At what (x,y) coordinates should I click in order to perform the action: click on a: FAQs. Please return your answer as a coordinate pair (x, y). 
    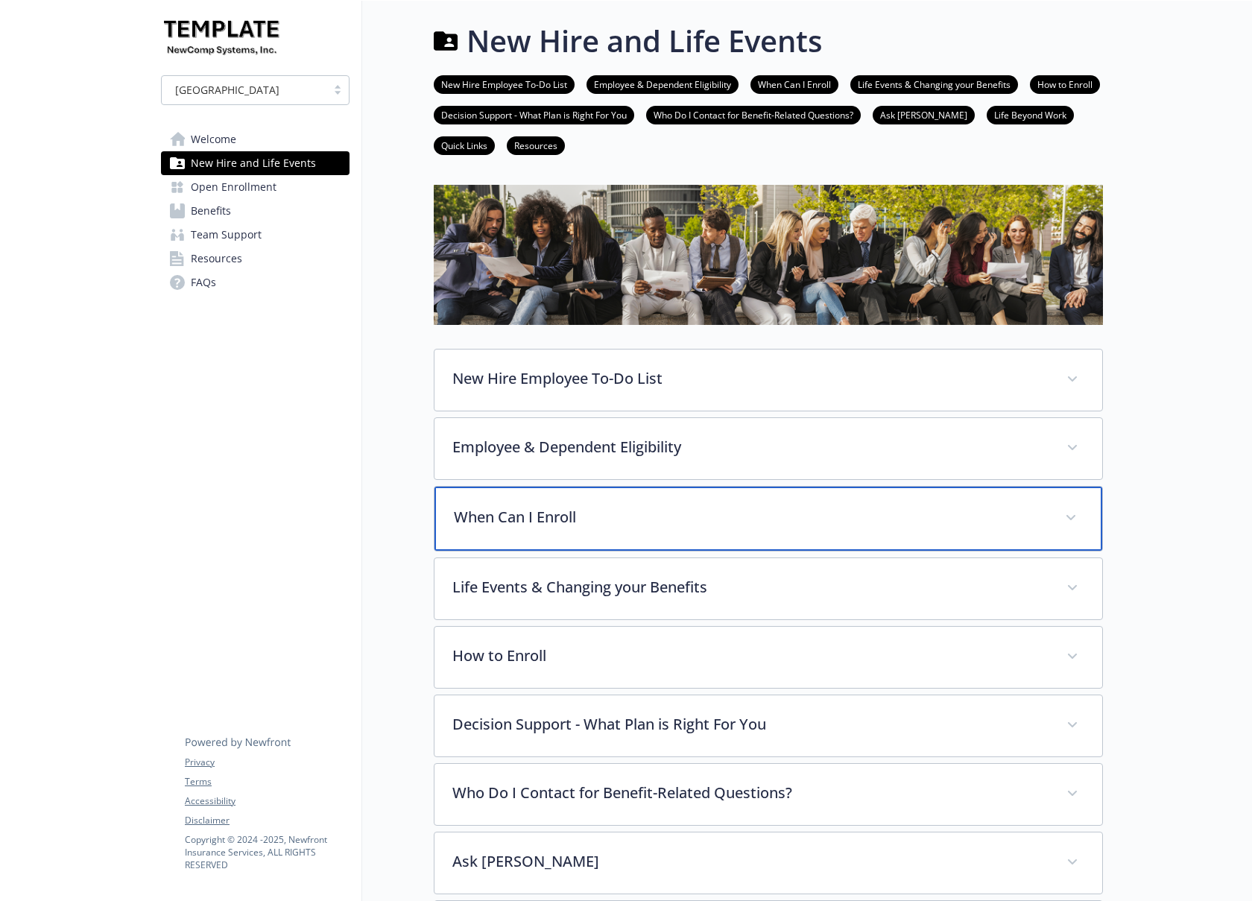
    Looking at the image, I should click on (255, 283).